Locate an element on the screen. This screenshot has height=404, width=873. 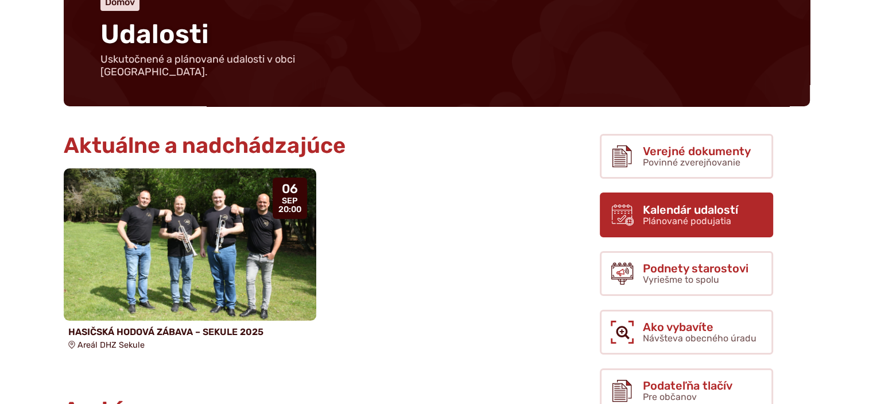
span: Pre občanov is located at coordinates (670, 396).